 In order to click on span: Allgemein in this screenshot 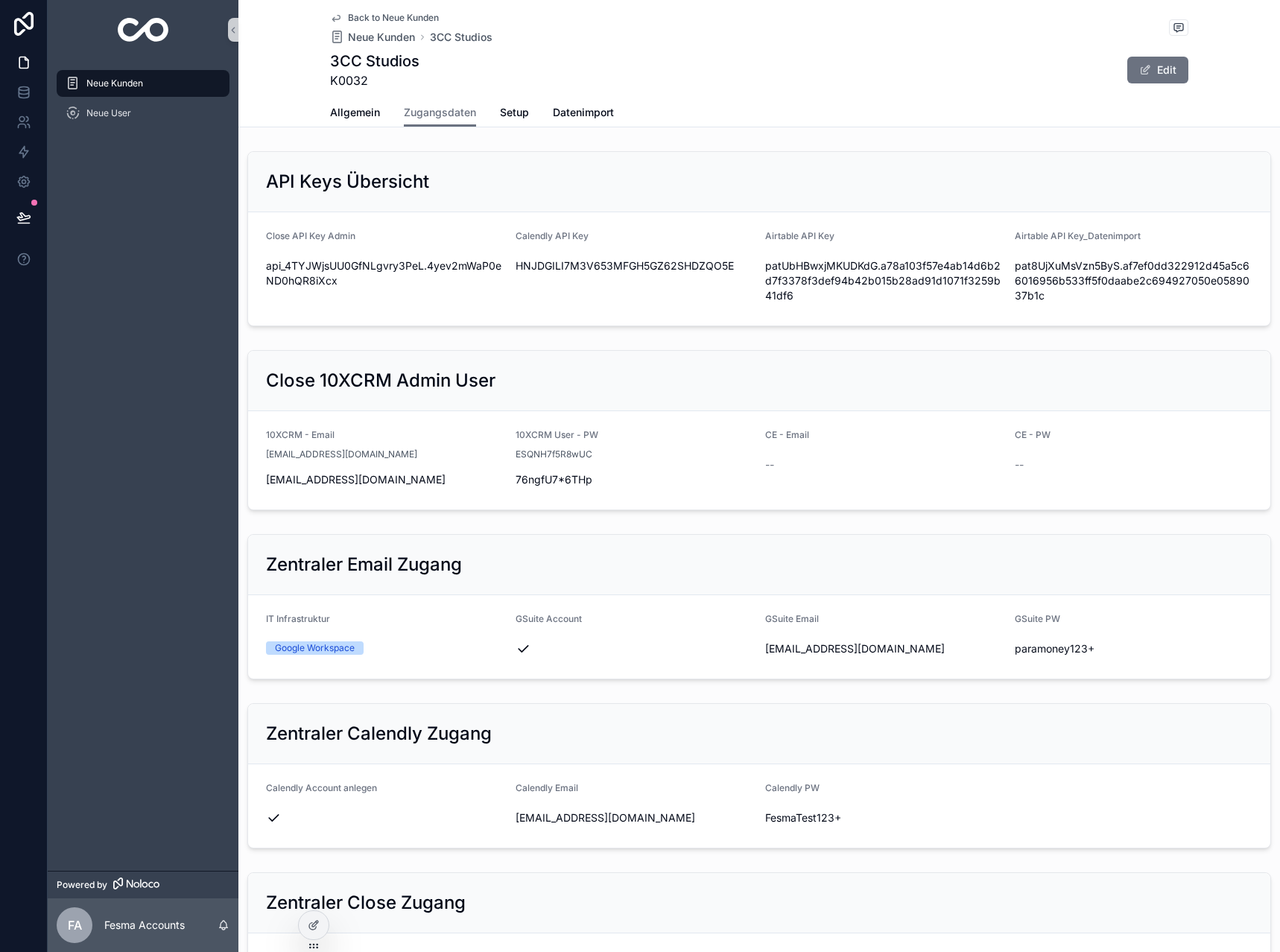, I will do `click(354, 113)`.